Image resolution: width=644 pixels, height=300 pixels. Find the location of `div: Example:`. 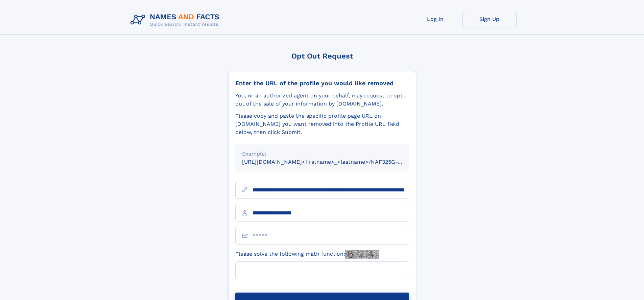

div: Example: is located at coordinates (322, 154).